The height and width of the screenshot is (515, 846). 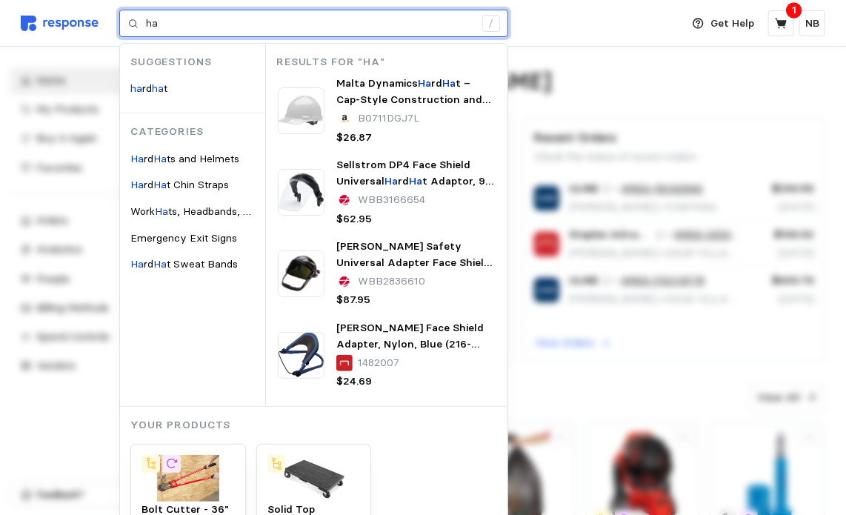 I want to click on span: Malta Dynamics, so click(x=377, y=83).